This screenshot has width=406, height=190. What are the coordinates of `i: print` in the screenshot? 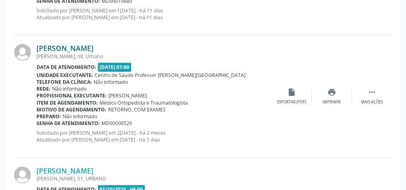 It's located at (332, 92).